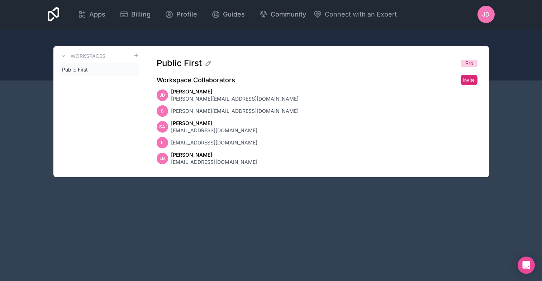 The width and height of the screenshot is (542, 281). Describe the element at coordinates (234, 14) in the screenshot. I see `span: Guides` at that location.